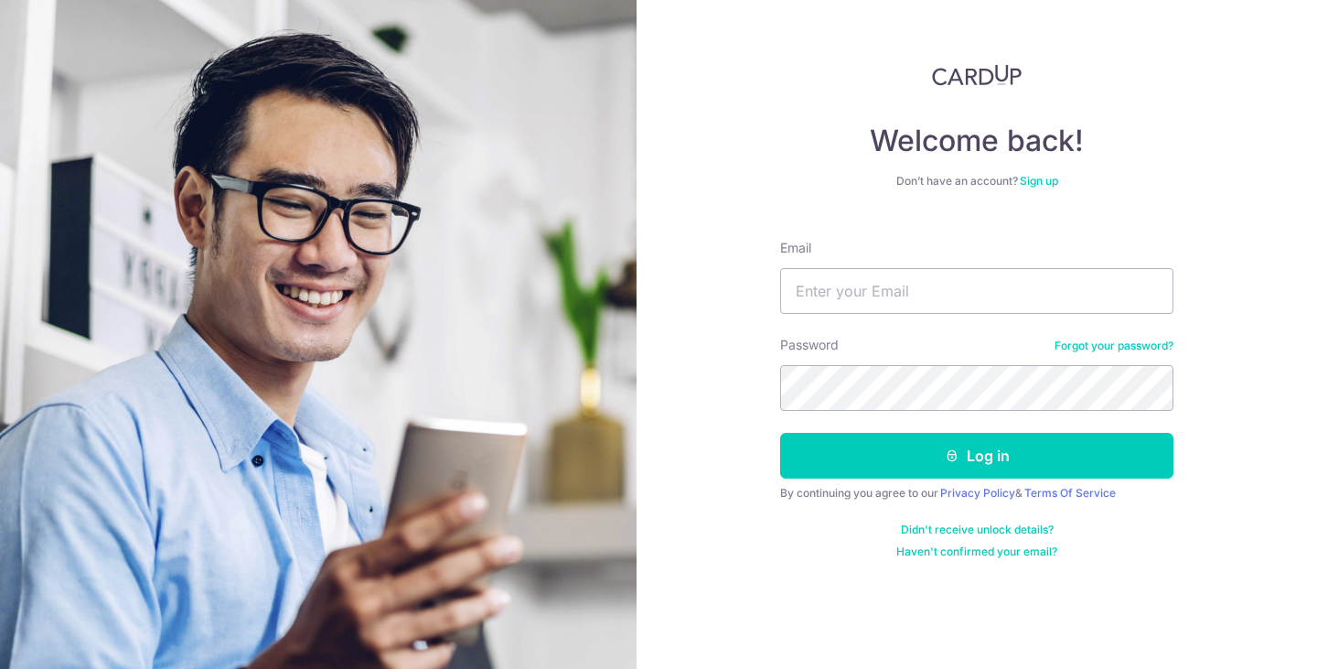 The height and width of the screenshot is (669, 1317). Describe the element at coordinates (977, 75) in the screenshot. I see `img: CardUp Logo` at that location.